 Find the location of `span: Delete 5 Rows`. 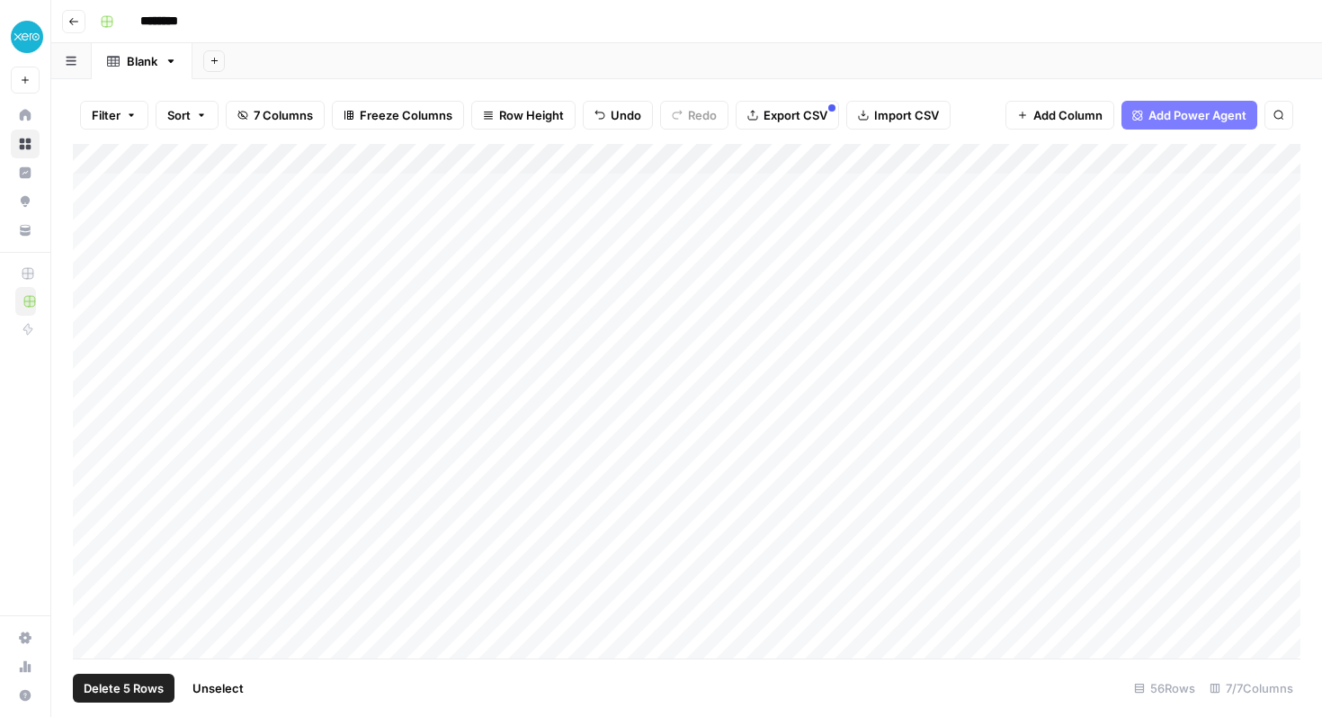

span: Delete 5 Rows is located at coordinates (123, 688).